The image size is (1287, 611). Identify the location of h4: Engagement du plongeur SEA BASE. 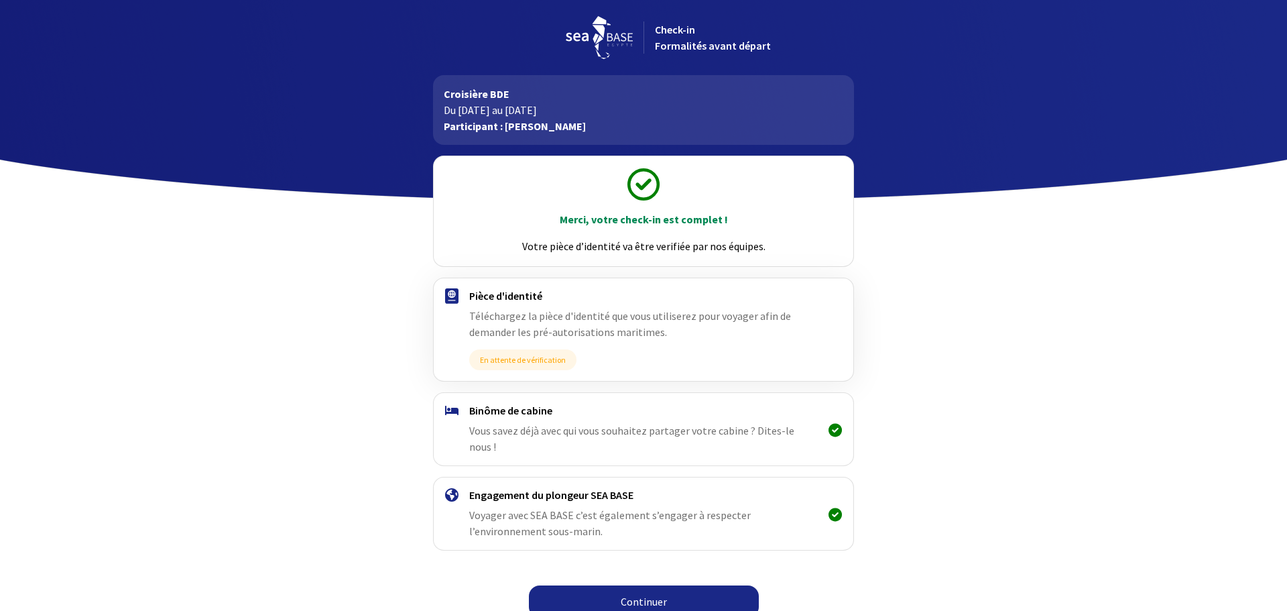
(643, 495).